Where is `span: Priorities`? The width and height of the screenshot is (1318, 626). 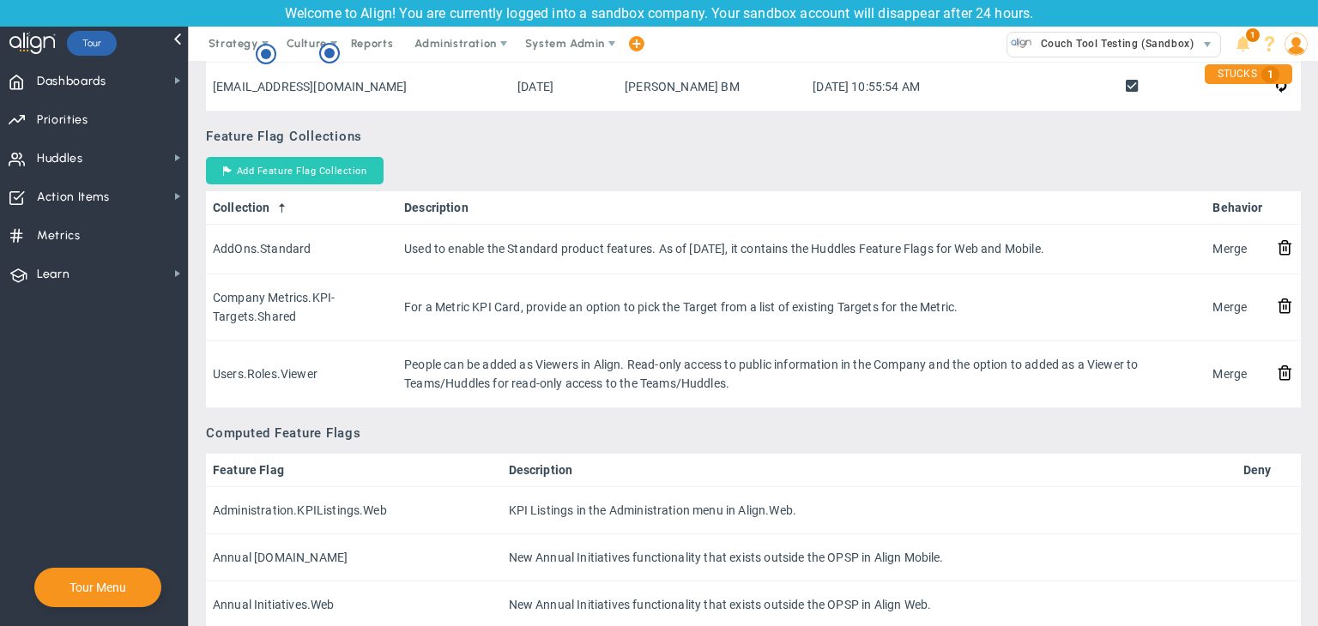 span: Priorities is located at coordinates (63, 120).